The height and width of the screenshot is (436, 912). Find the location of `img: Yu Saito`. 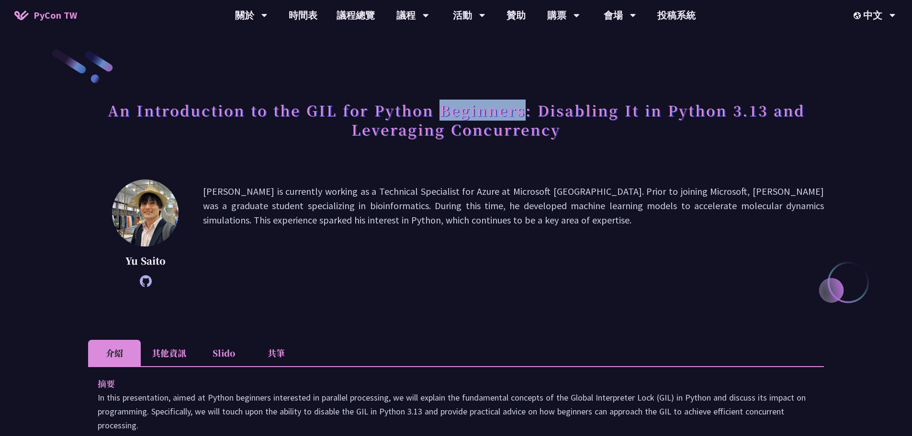

img: Yu Saito is located at coordinates (145, 213).